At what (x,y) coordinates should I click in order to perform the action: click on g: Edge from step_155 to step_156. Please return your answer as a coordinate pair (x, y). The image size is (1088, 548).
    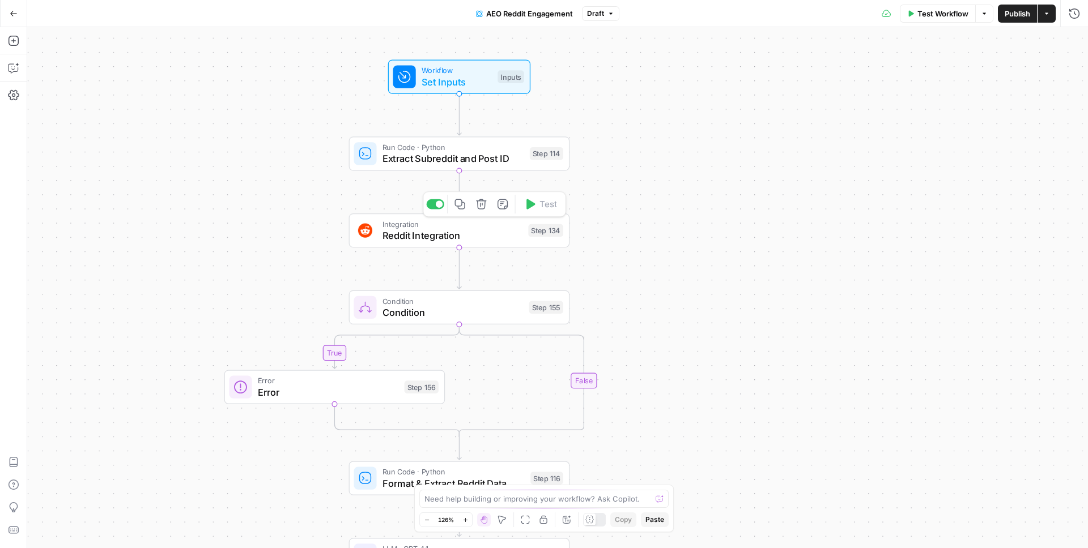
    Looking at the image, I should click on (396, 347).